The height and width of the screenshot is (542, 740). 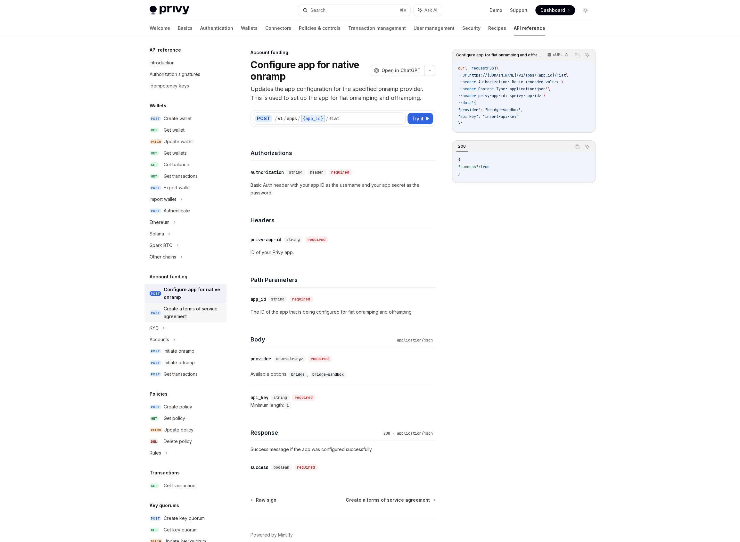 I want to click on span: Ask AI, so click(x=431, y=10).